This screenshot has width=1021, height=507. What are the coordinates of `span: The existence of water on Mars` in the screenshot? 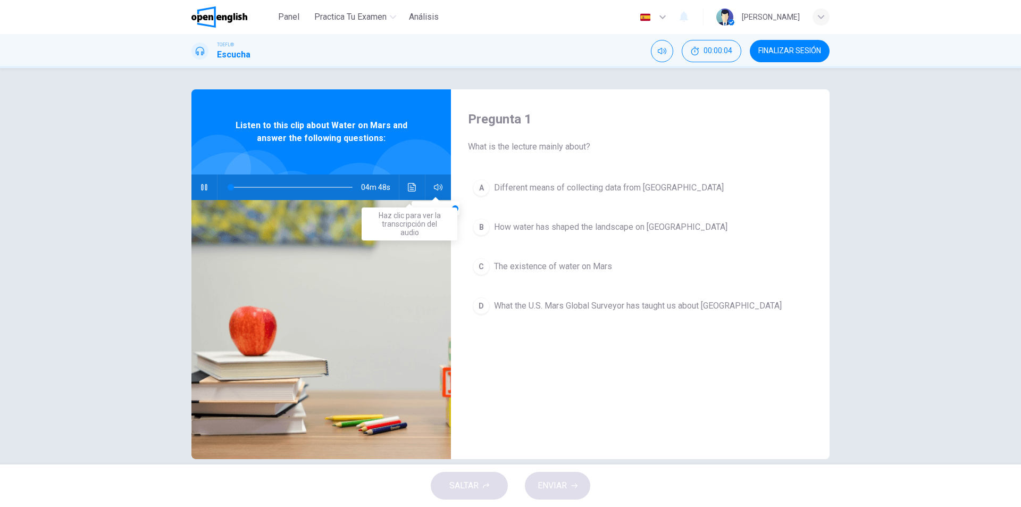 It's located at (553, 266).